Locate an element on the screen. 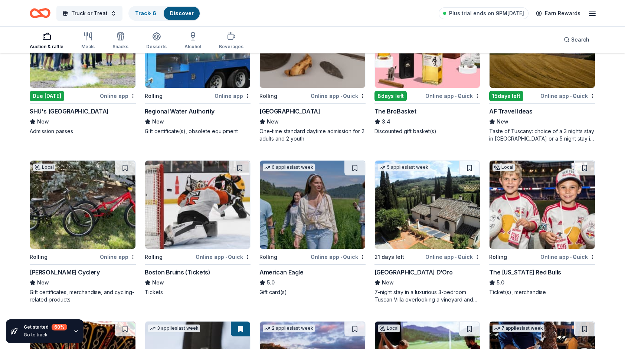  a: Image for Boston Bruins (Tickets)RollingOnline app•QuickBoston Bruins (Tickets)NewTickets is located at coordinates (198, 228).